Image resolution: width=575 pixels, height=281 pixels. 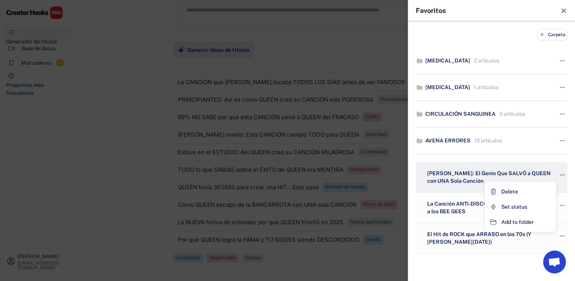 What do you see at coordinates (485, 87) in the screenshot?
I see `div: 1 artículos` at bounding box center [485, 87].